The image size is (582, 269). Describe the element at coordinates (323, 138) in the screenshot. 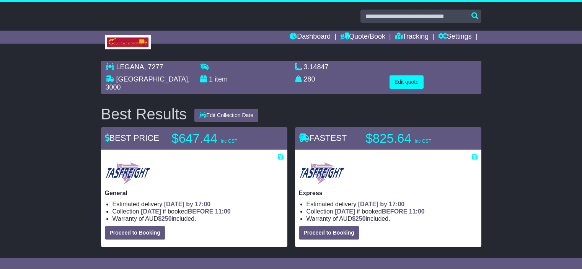

I see `span: FASTEST` at that location.